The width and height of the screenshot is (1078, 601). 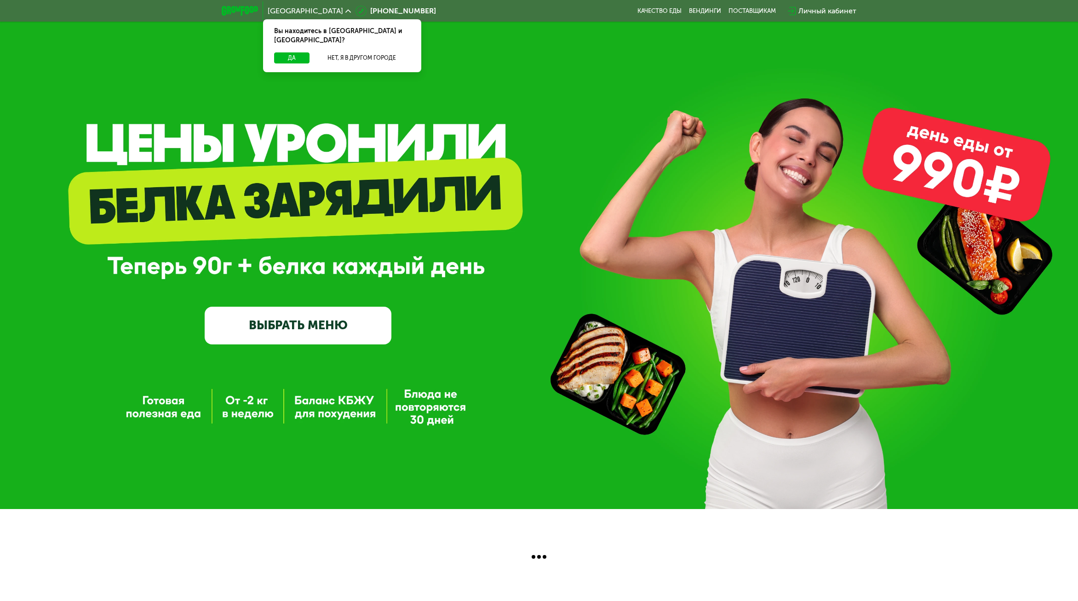 I want to click on button: Нет, я в другом городе, so click(x=362, y=58).